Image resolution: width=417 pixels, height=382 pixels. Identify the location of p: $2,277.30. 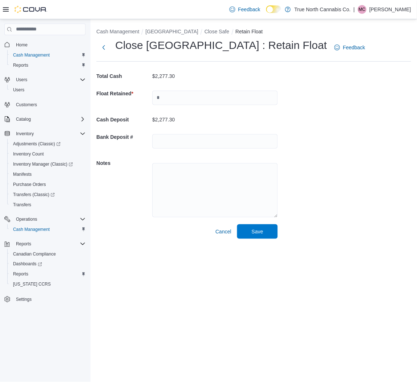
(163, 120).